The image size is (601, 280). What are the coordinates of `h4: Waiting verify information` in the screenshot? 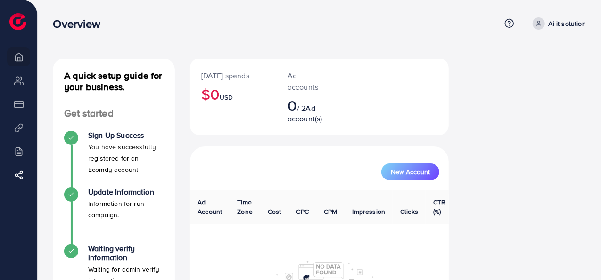 It's located at (126, 253).